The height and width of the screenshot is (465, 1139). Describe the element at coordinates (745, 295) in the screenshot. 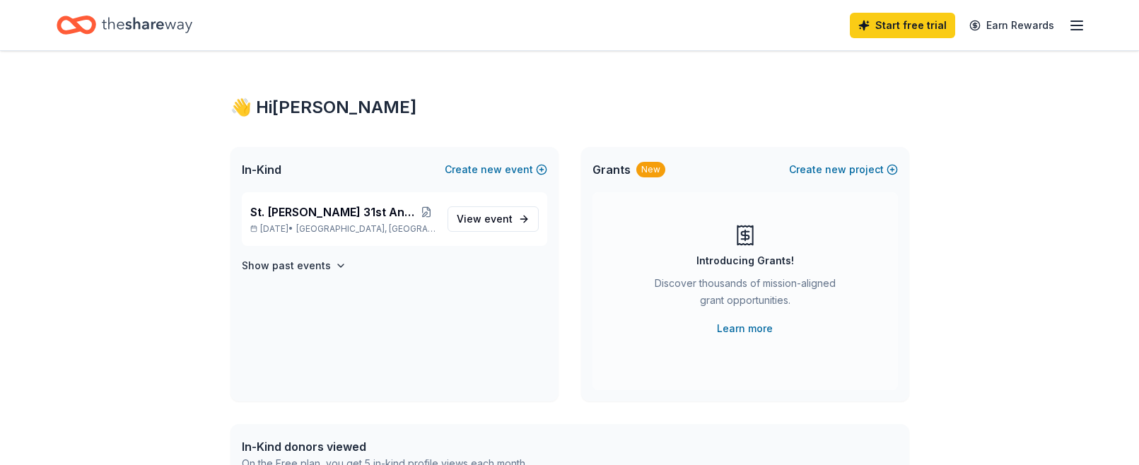

I see `div: Discover thousands of mission-aligned grant opportunities.` at that location.